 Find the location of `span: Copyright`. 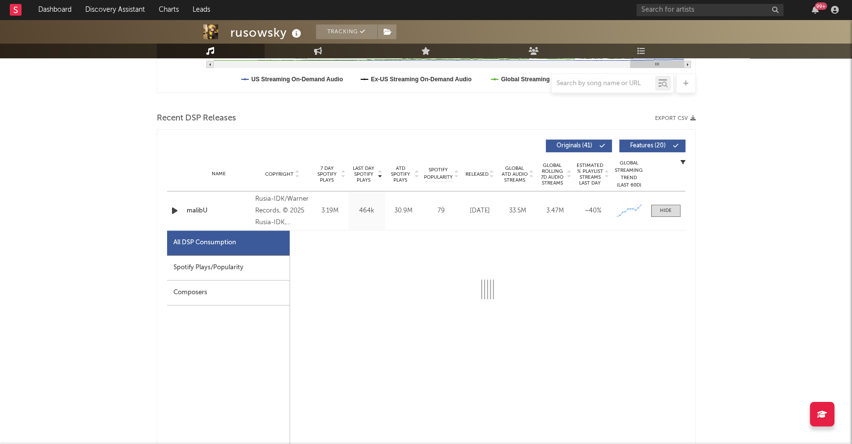

span: Copyright is located at coordinates (279, 174).